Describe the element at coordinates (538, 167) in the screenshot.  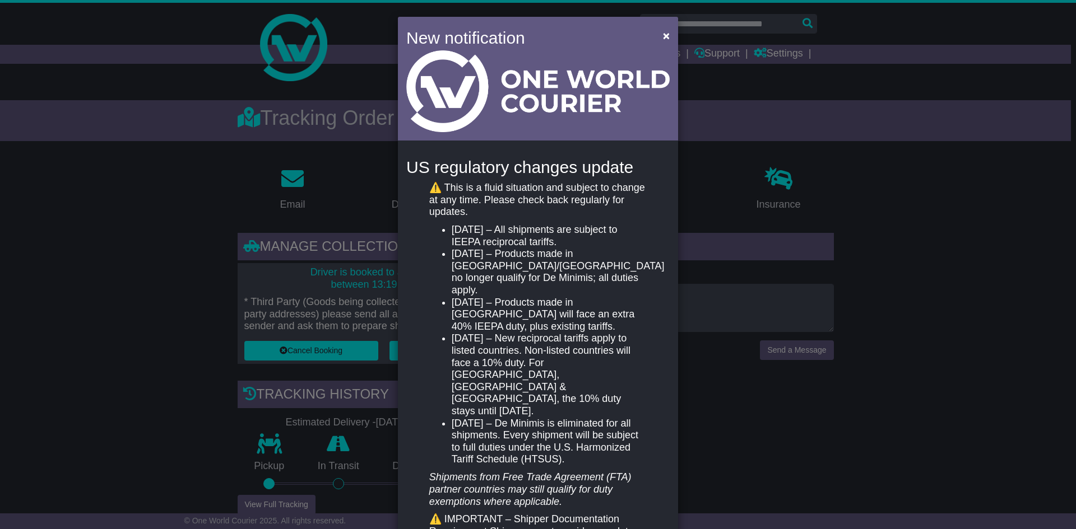
I see `h4: US regulatory changes update` at that location.